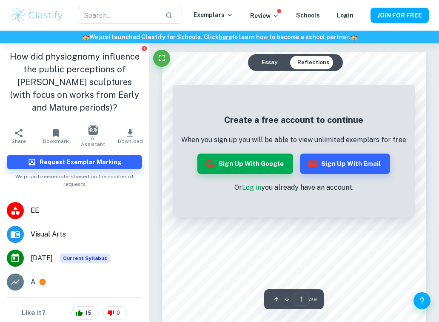  What do you see at coordinates (93, 136) in the screenshot?
I see `button: AI Assistant` at bounding box center [93, 136].